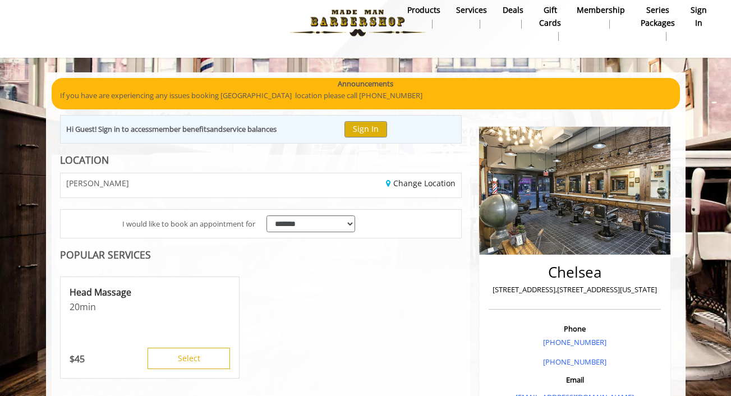 The height and width of the screenshot is (396, 731). Describe the element at coordinates (421, 183) in the screenshot. I see `a: Change Location` at that location.